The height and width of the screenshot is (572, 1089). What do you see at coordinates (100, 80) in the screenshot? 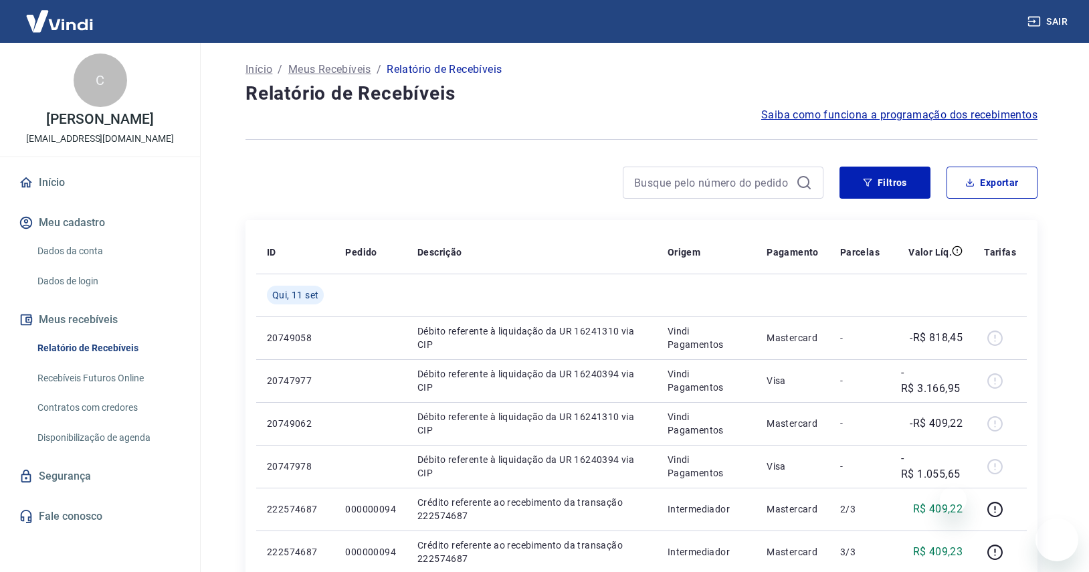
I see `div: C` at bounding box center [100, 80].